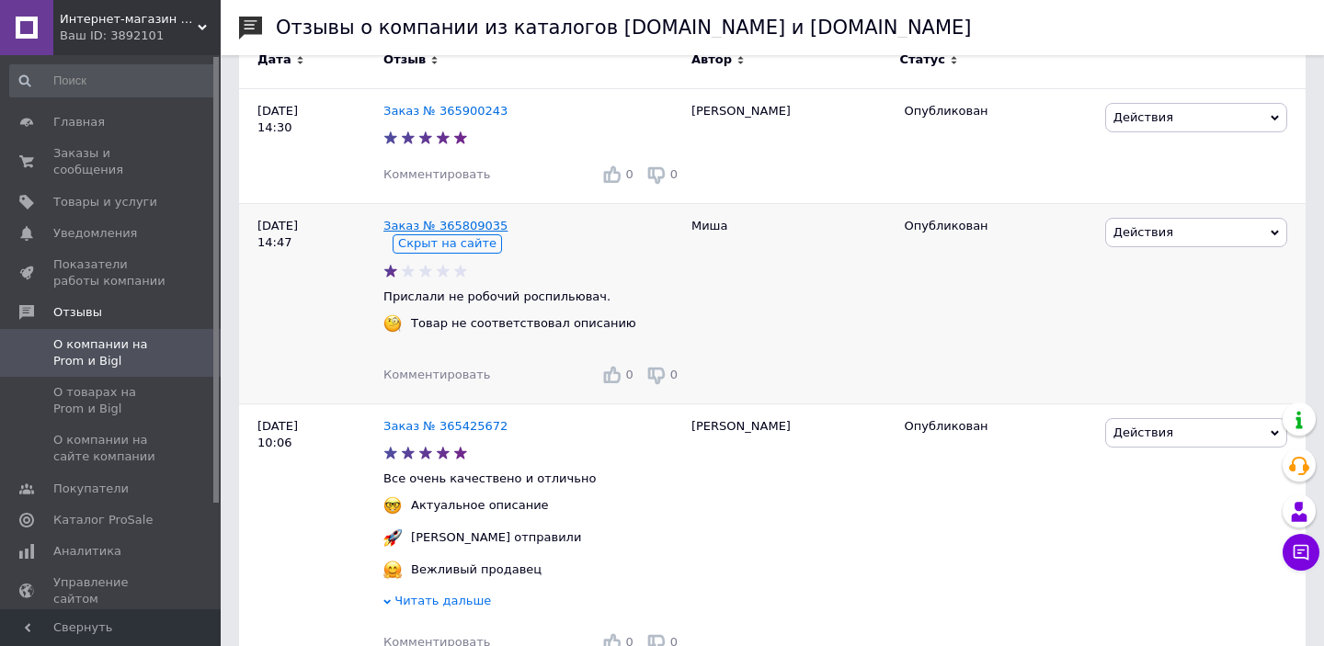 The height and width of the screenshot is (646, 1324). I want to click on img: :hugging_face:, so click(393, 570).